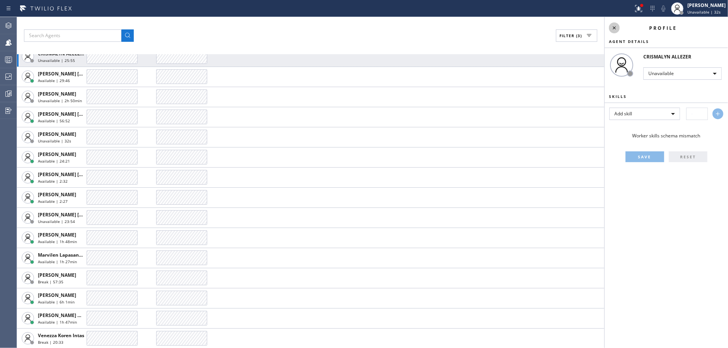 Image resolution: width=728 pixels, height=348 pixels. I want to click on span: RESET, so click(688, 157).